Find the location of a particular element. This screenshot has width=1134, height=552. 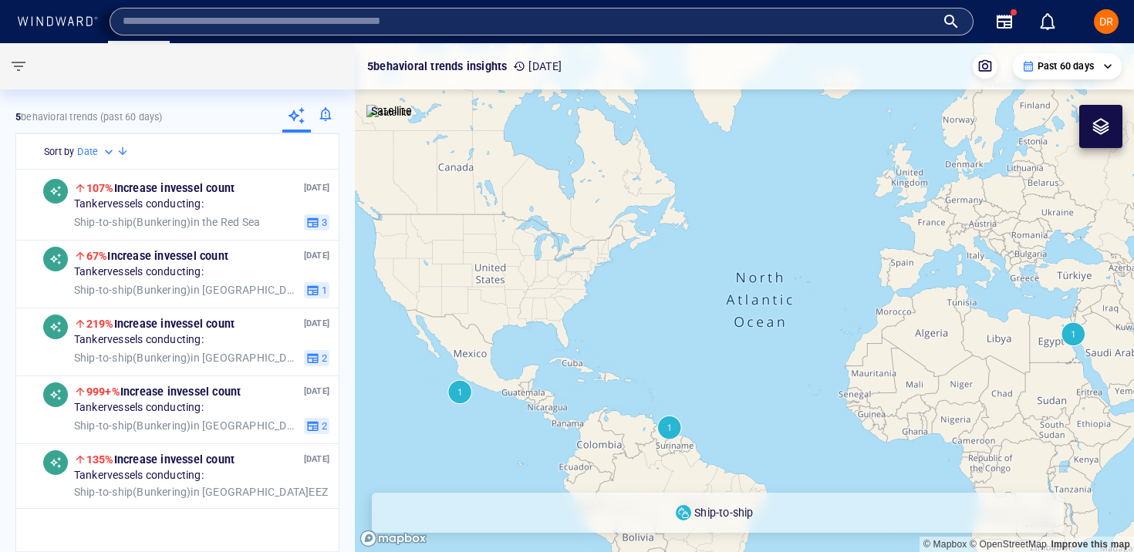

span: 67% is located at coordinates (97, 256).